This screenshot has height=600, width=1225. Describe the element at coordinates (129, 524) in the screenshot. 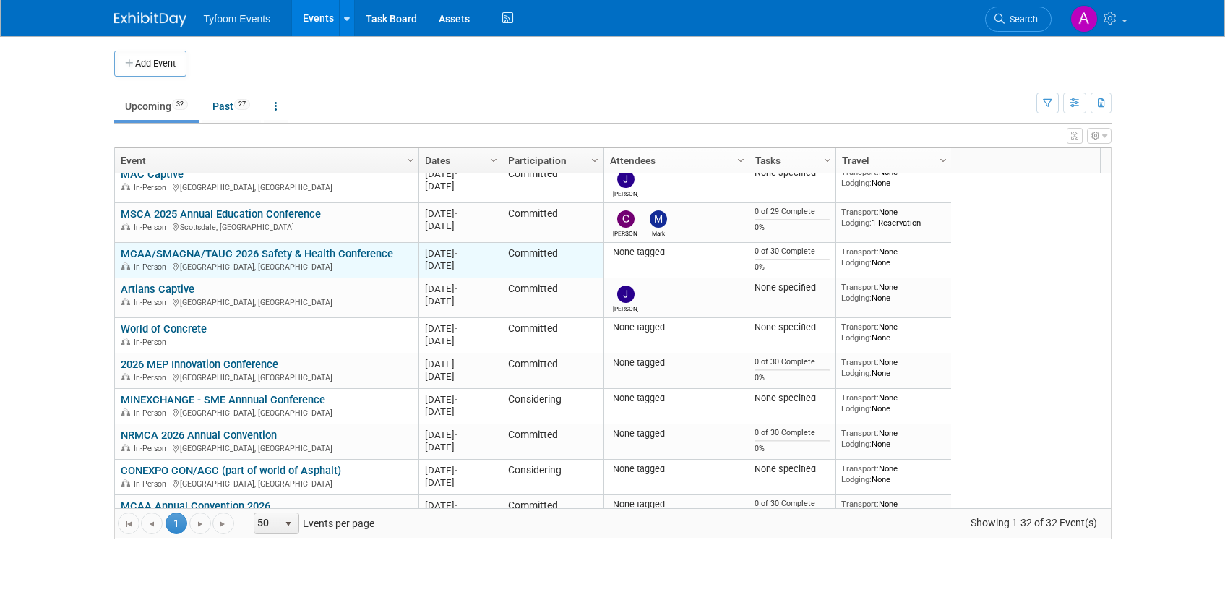

I see `span: Go to the first page` at that location.